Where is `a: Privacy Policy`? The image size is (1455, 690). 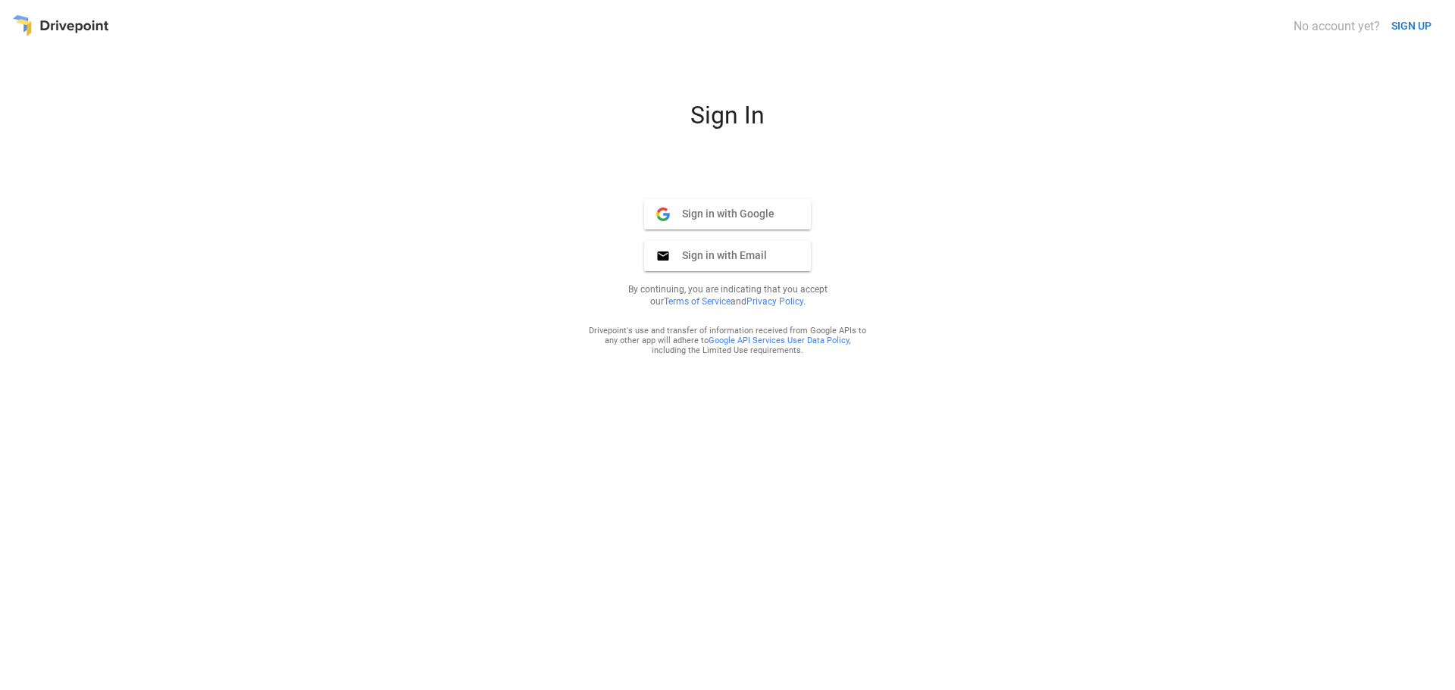
a: Privacy Policy is located at coordinates (775, 302).